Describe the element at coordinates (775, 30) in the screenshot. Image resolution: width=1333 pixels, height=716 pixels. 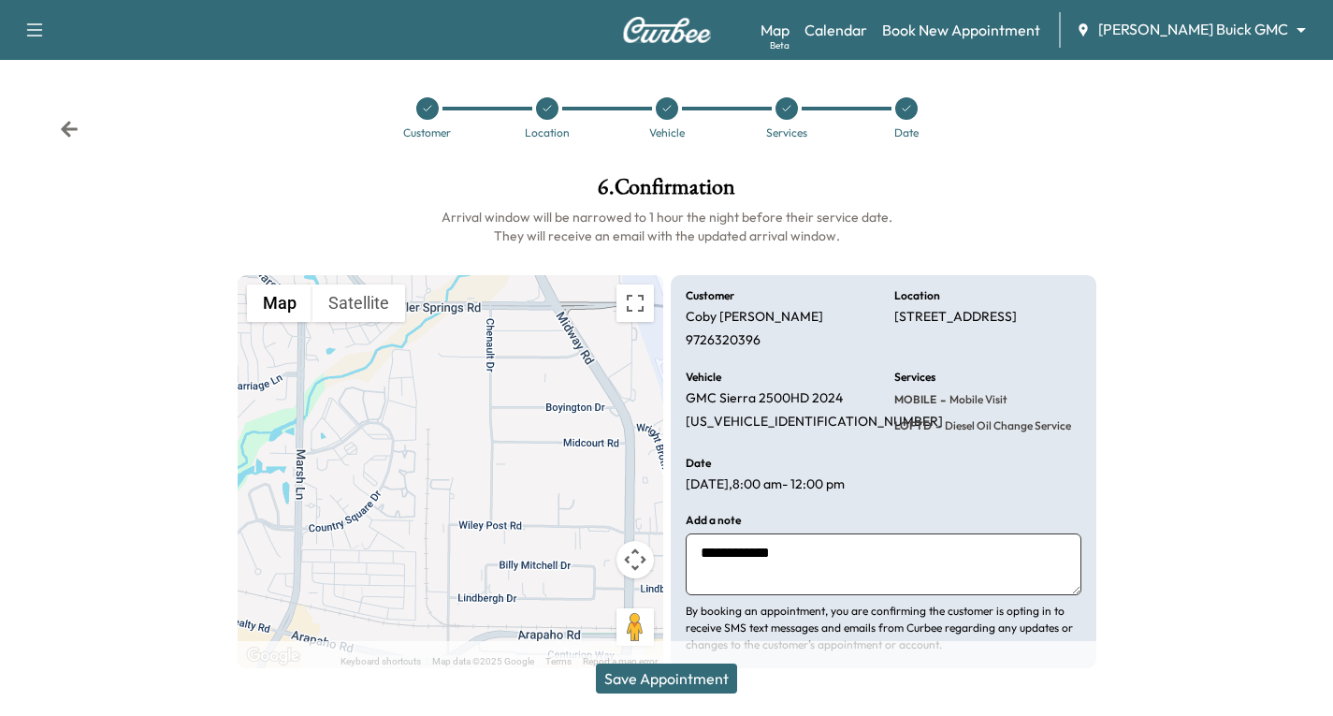
I see `a: MapBeta` at that location.